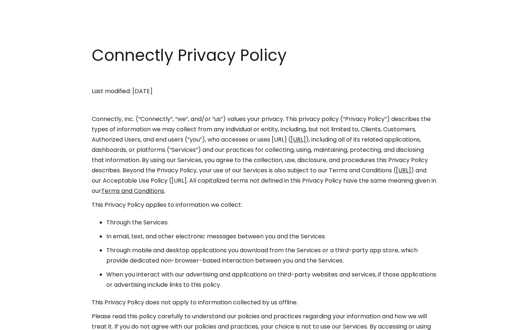 This screenshot has width=528, height=330. Describe the element at coordinates (264, 205) in the screenshot. I see `p: This Privacy Policy applies to information we collect:` at that location.